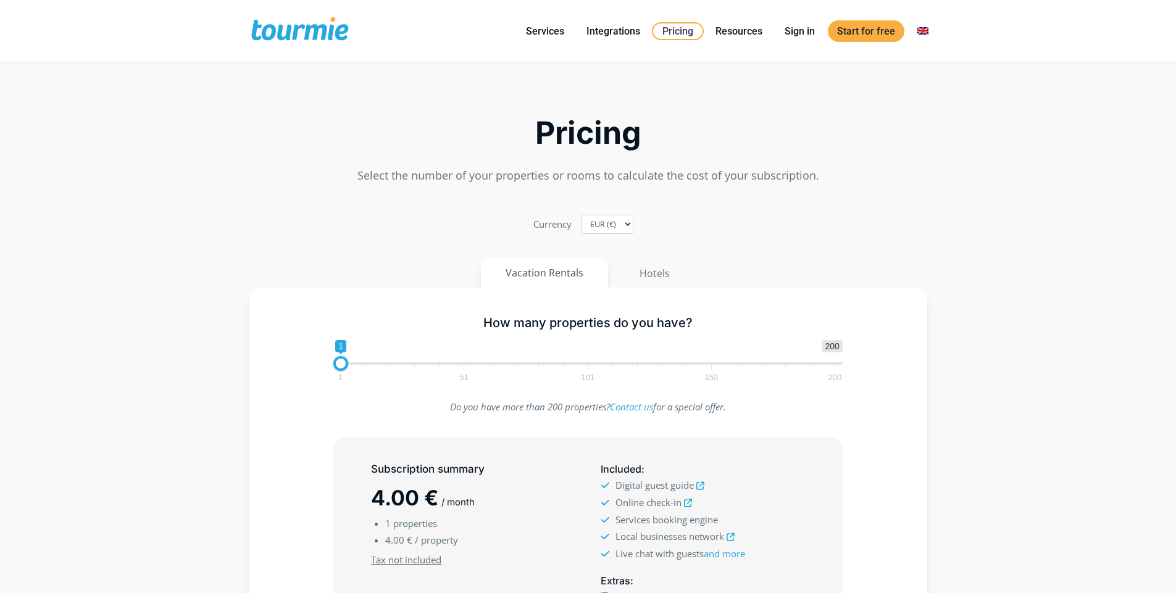 The image size is (1176, 593). What do you see at coordinates (458, 502) in the screenshot?
I see `span: / month` at bounding box center [458, 502].